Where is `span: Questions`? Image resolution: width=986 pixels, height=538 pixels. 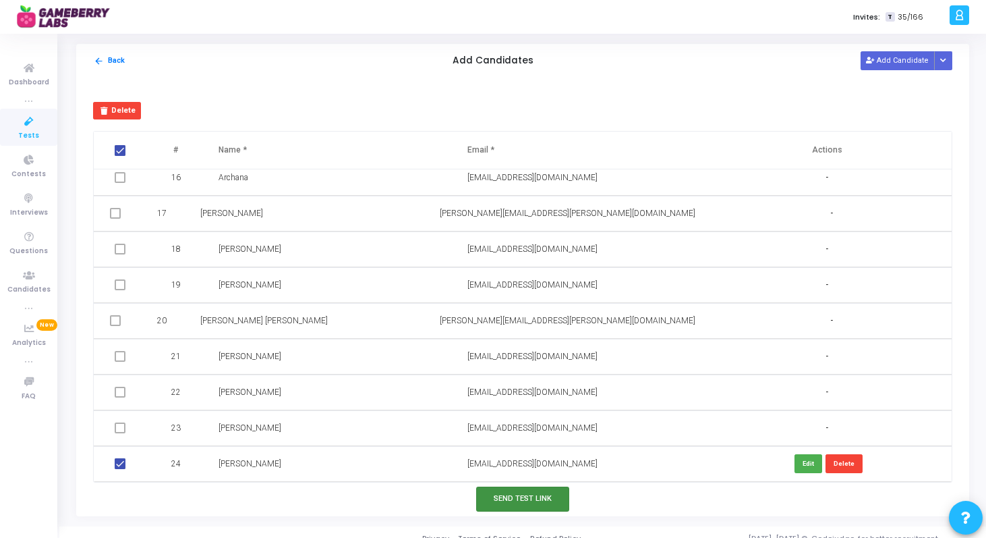
span: Questions is located at coordinates (28, 251).